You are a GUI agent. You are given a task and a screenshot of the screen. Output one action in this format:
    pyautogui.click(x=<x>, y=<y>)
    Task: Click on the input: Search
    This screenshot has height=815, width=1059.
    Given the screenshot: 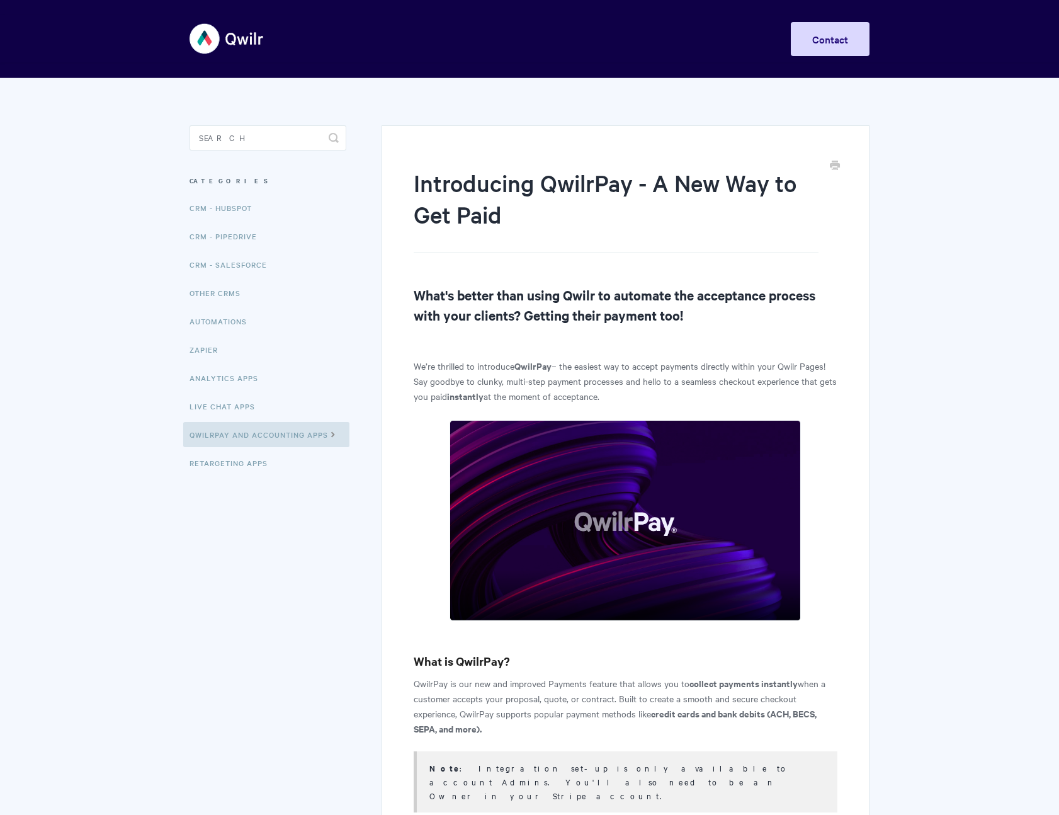 What is the action you would take?
    pyautogui.click(x=268, y=138)
    